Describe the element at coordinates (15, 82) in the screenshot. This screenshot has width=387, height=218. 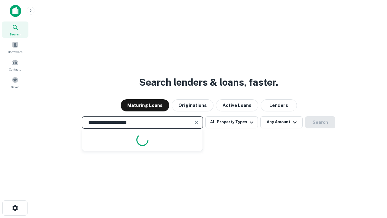
I see `div: Saved` at that location.